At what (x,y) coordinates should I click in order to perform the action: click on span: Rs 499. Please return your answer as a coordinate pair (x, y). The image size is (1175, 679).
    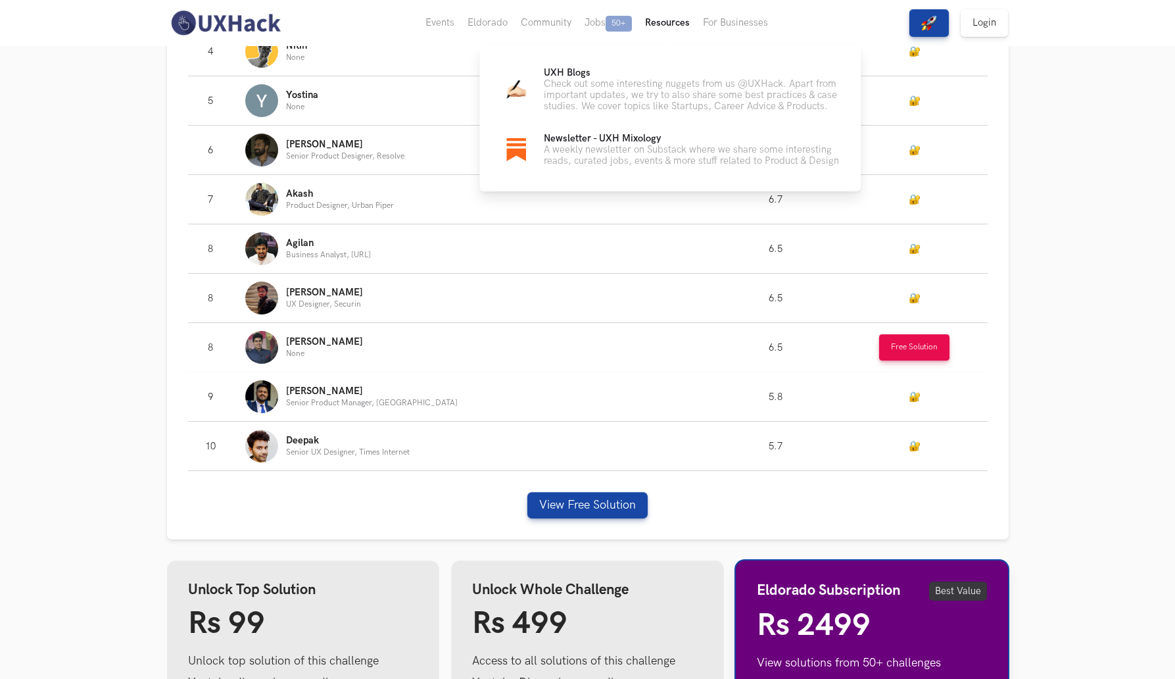
    Looking at the image, I should click on (520, 623).